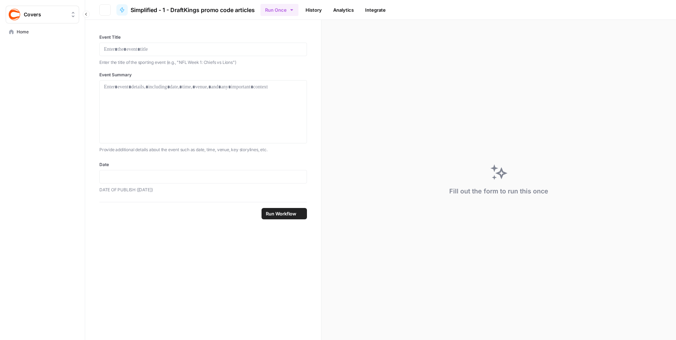  Describe the element at coordinates (193, 10) in the screenshot. I see `span: Simplified - 1 - DraftKings promo code articles` at that location.